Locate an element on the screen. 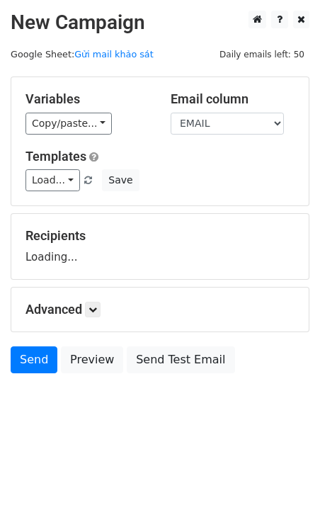  span: Daily emails left: 50 is located at coordinates (262, 54).